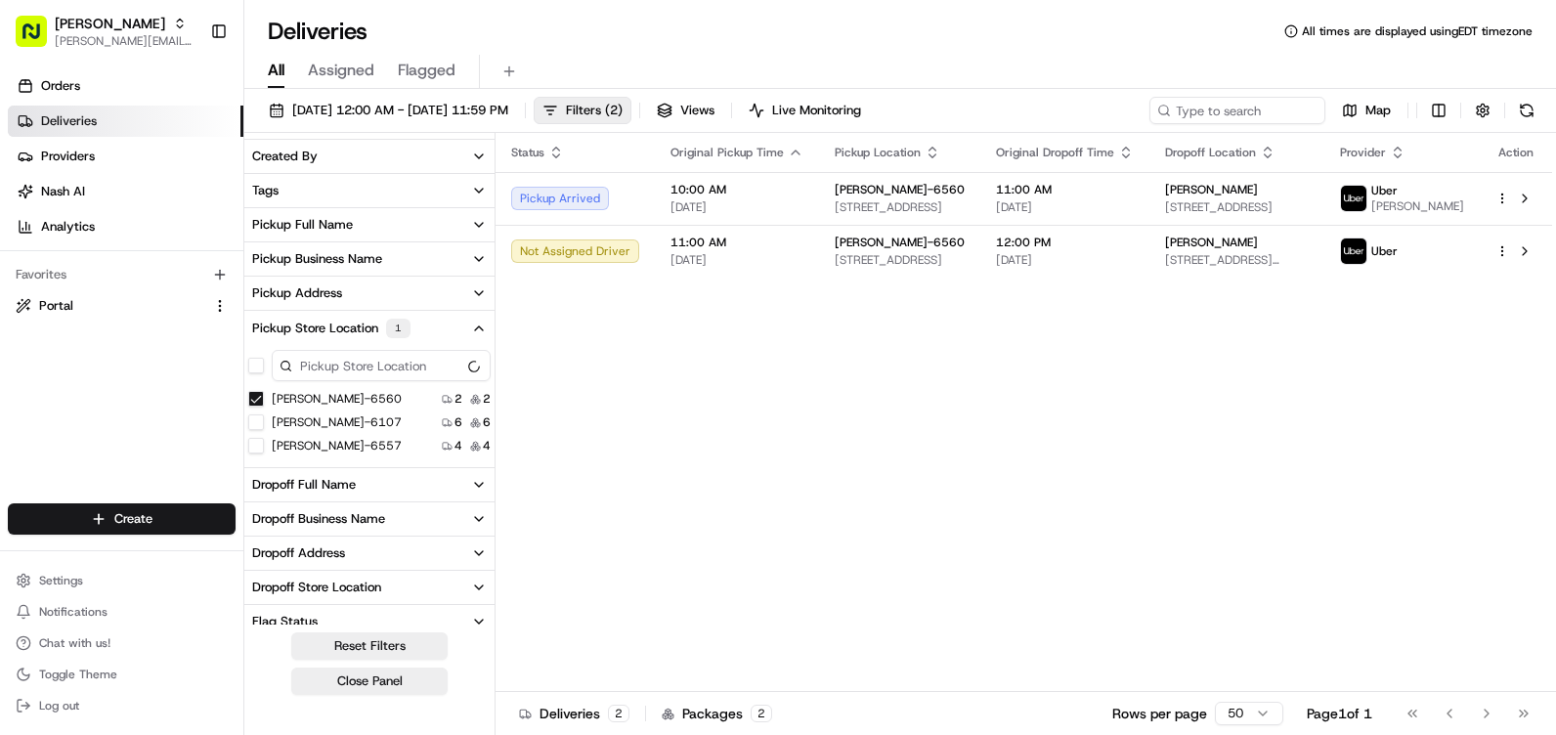 This screenshot has height=735, width=1556. Describe the element at coordinates (121, 275) in the screenshot. I see `div: Favorites` at that location.